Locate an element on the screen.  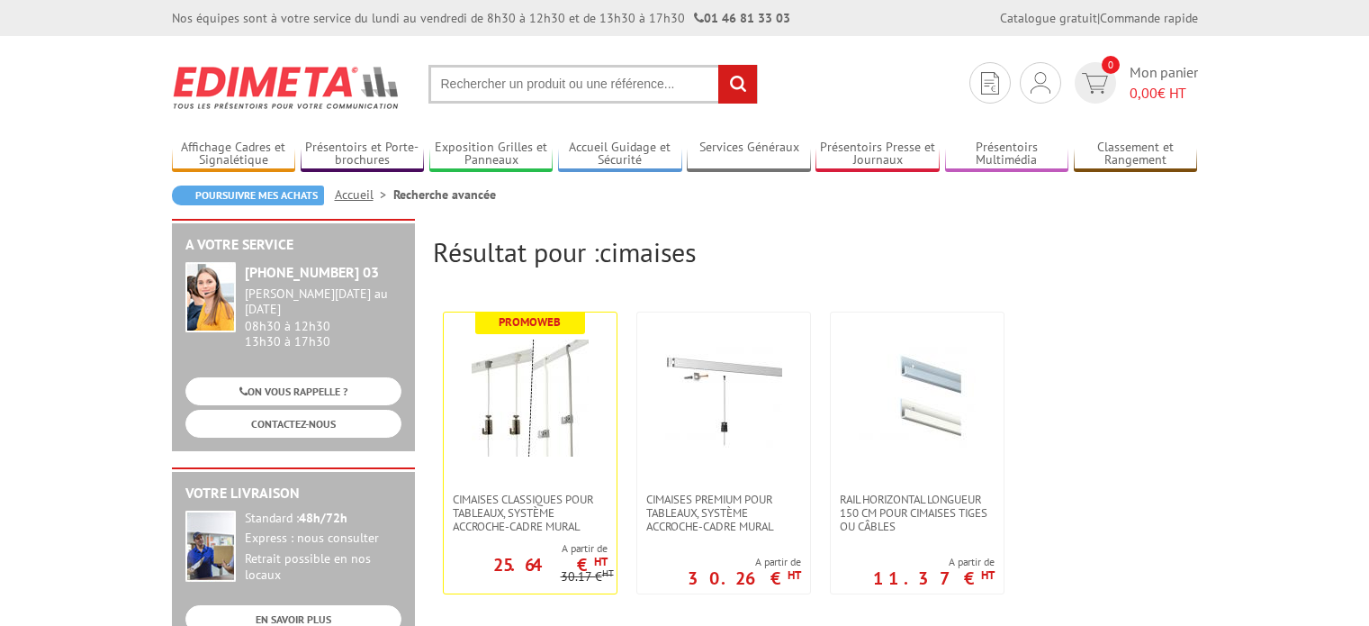
span: 0,00 is located at coordinates (1143, 93).